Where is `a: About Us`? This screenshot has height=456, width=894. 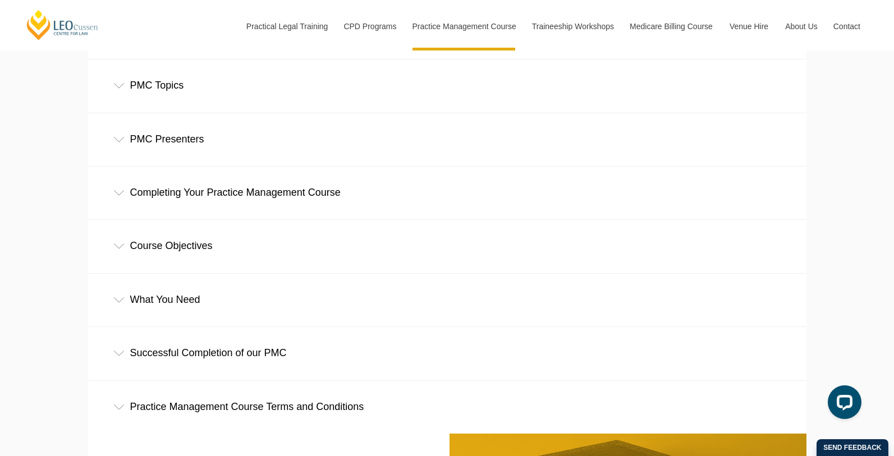
a: About Us is located at coordinates (801, 26).